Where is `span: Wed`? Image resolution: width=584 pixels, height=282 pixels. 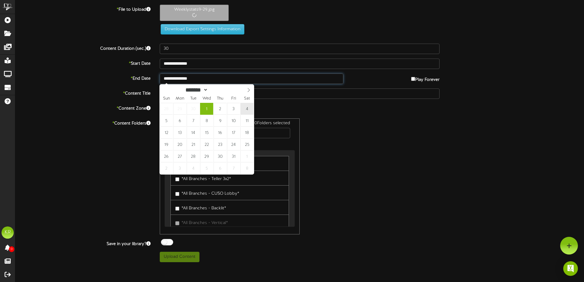
span: Wed is located at coordinates (207, 99).